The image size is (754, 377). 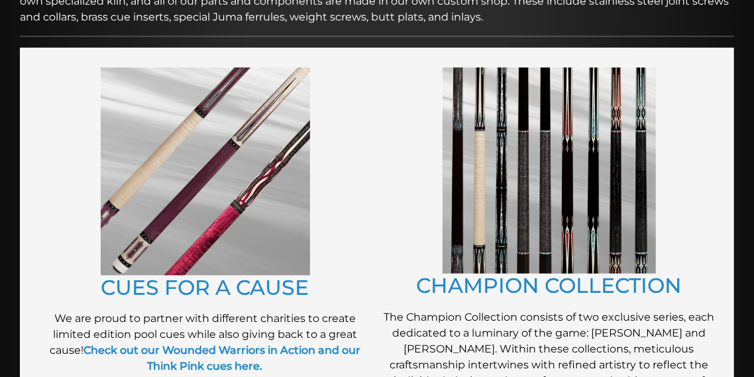 What do you see at coordinates (205, 342) in the screenshot?
I see `p: We are proud to partner with different charities to create limited edition pool cues while also g...` at bounding box center [205, 342].